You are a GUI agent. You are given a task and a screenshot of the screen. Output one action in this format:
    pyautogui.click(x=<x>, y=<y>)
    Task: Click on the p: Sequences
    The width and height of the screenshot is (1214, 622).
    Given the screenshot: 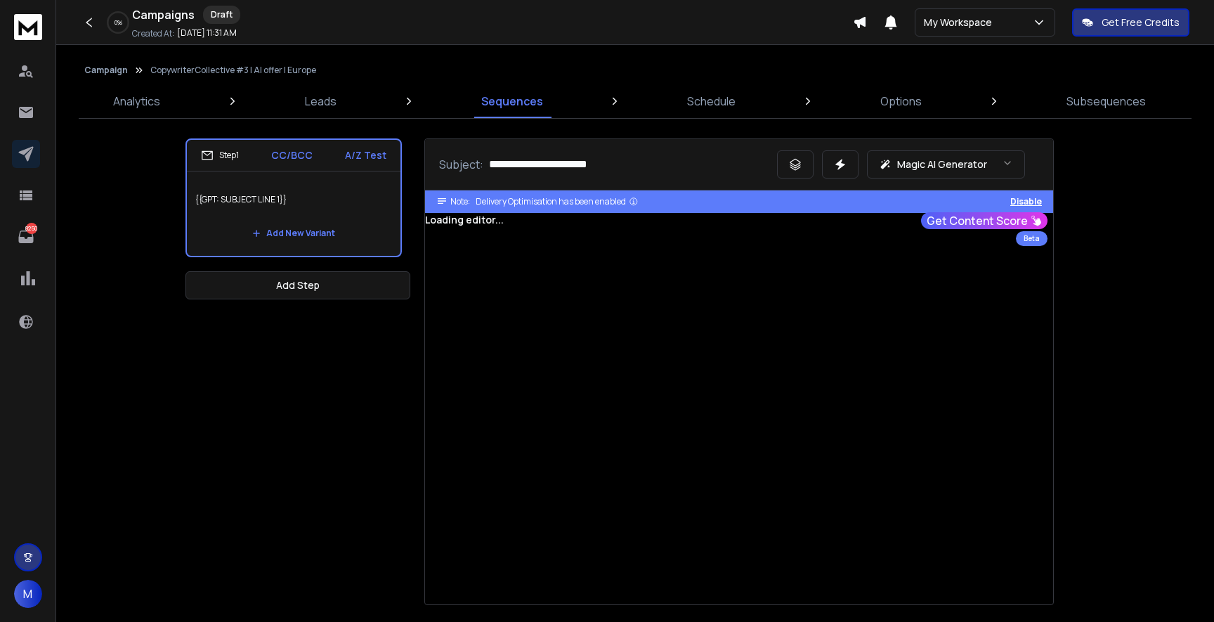 What is the action you would take?
    pyautogui.click(x=512, y=101)
    